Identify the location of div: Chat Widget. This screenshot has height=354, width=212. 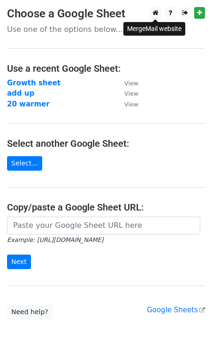
(189, 332).